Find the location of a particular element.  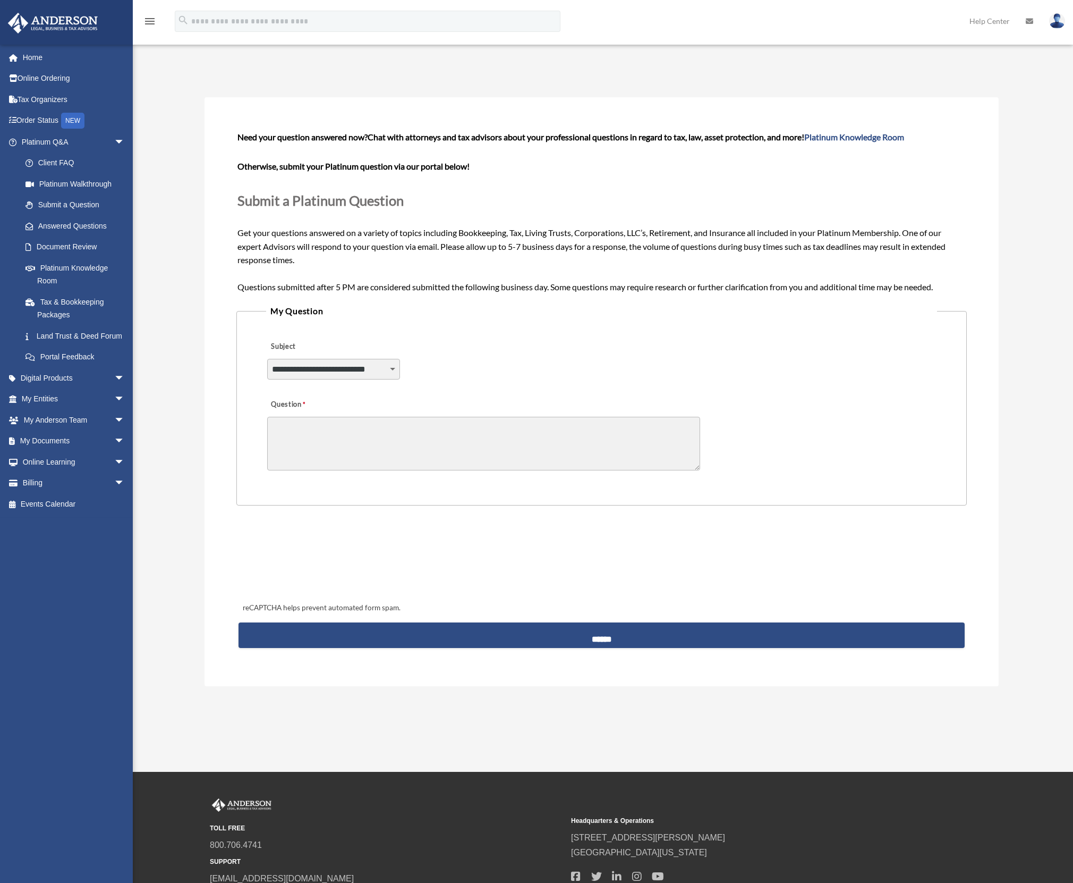

a: Land Trust & Deed Forum is located at coordinates (78, 336).